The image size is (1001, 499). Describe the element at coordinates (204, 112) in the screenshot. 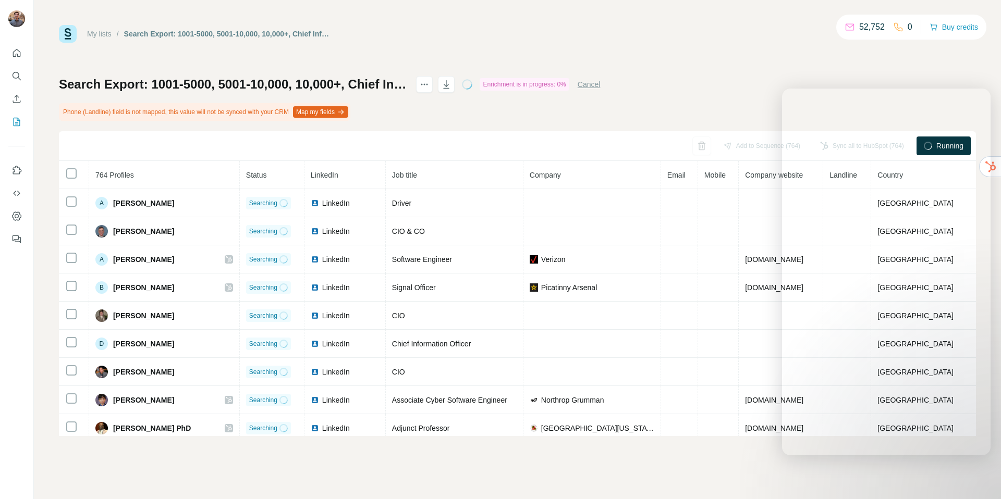

I see `div: Phone (Landline) field is not mapped, this value will not be synced with your CRM` at that location.